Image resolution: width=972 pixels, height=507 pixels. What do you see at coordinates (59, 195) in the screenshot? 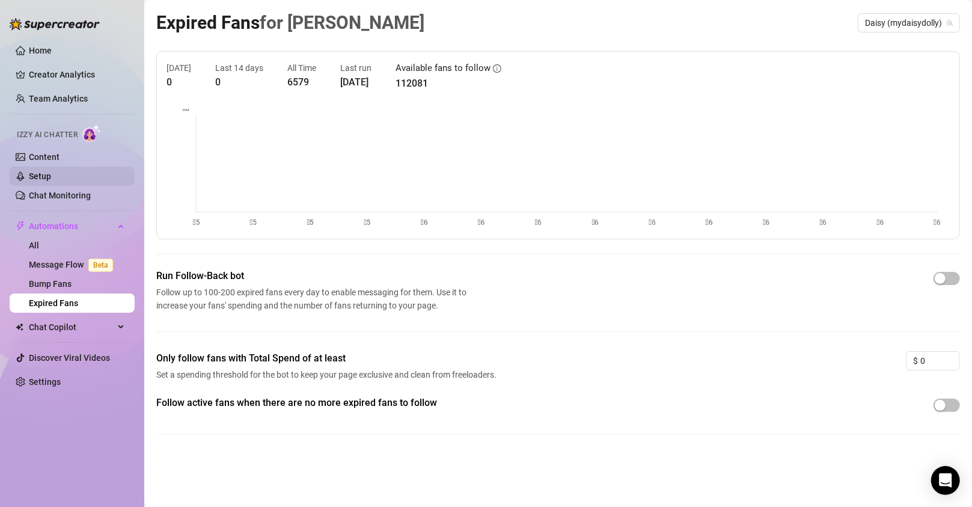
I see `a: Chat Monitoring` at bounding box center [59, 195].